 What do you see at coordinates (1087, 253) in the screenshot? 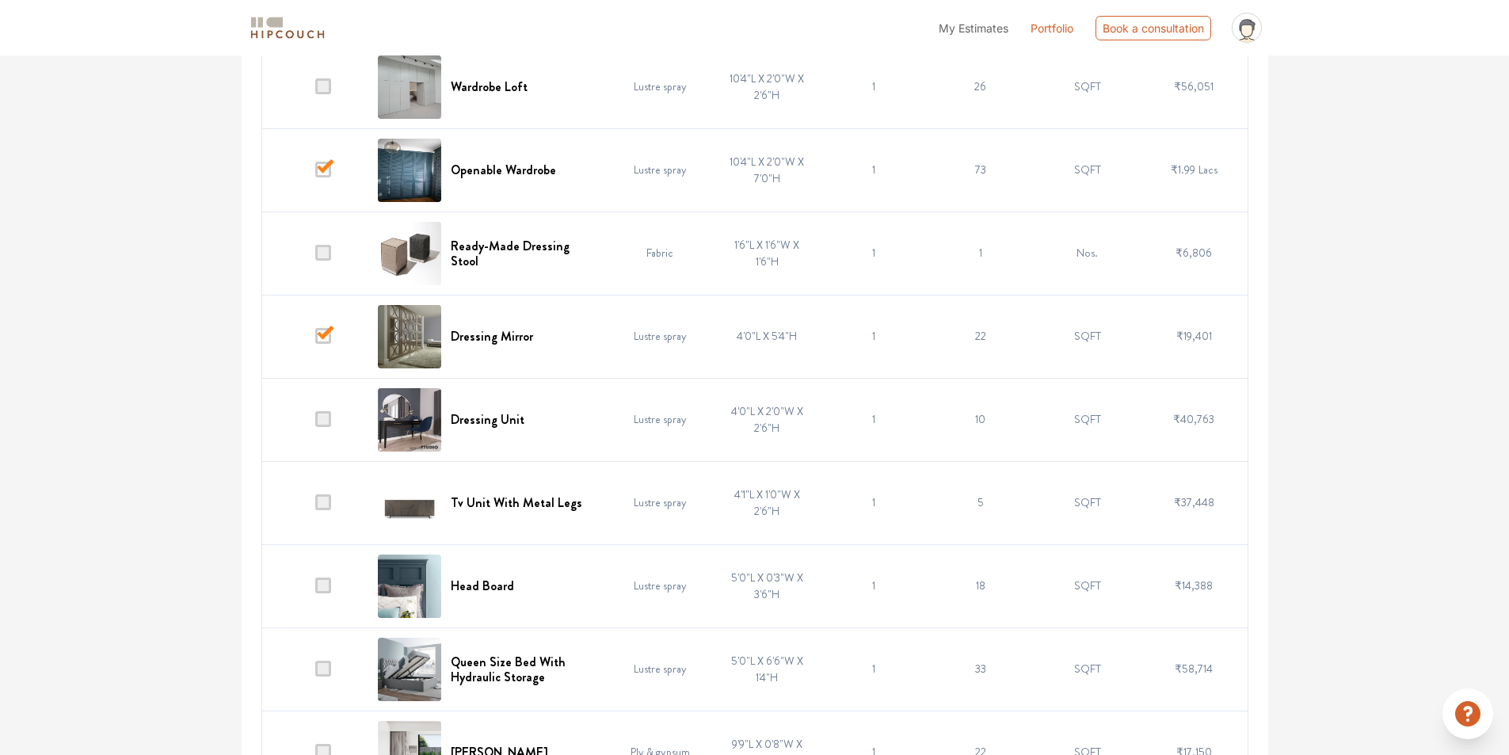
I see `td: Nos.` at bounding box center [1087, 253].